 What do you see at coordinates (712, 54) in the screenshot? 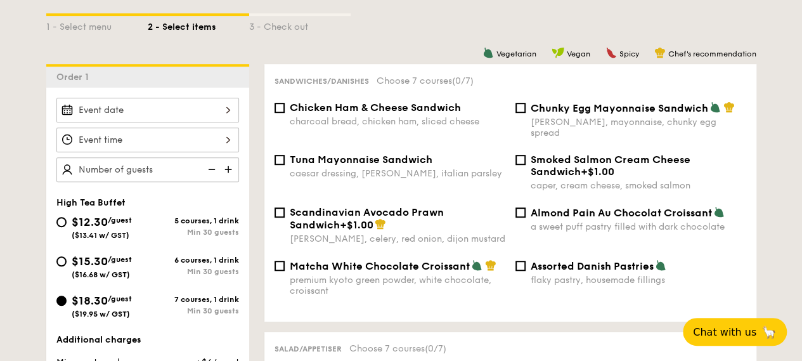
I see `span: Chef's recommendation` at bounding box center [712, 54].